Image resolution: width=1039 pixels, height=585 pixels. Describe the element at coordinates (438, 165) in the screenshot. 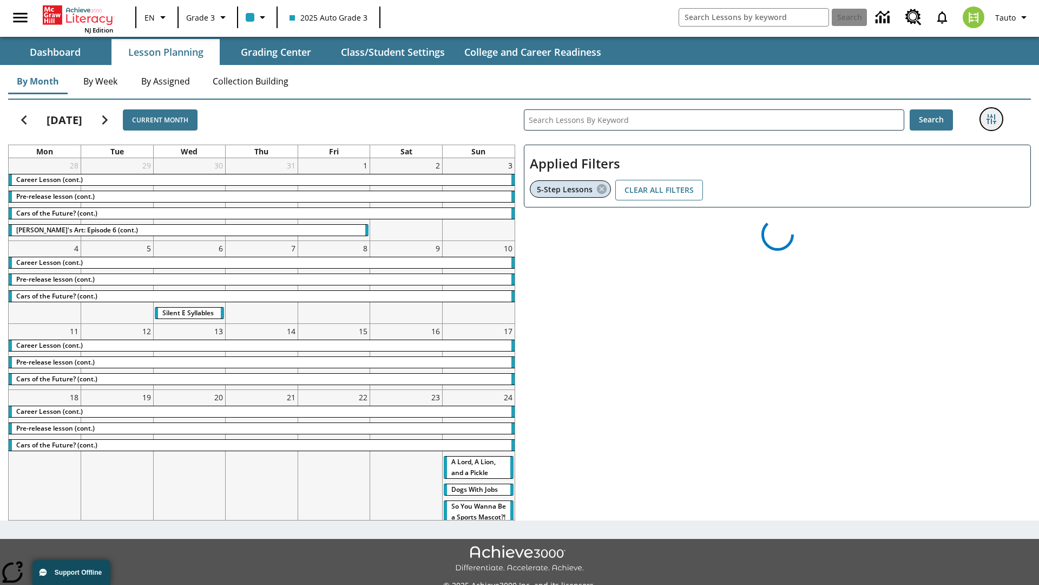

I see `a: August 2, 2025` at that location.